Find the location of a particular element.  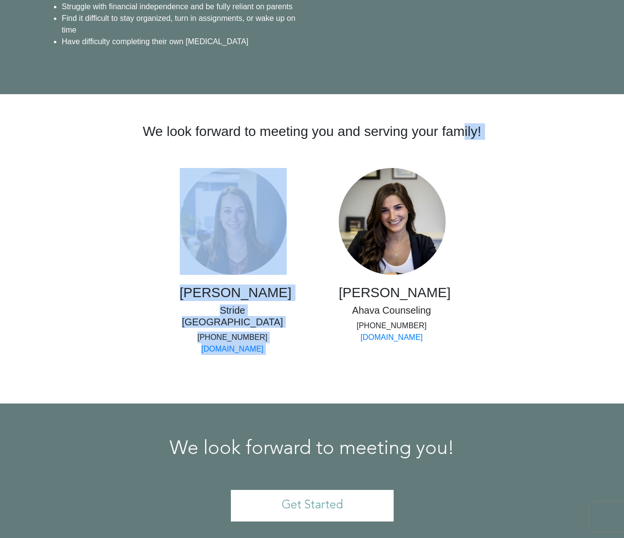

li: Find it difficult to stay organized, turn in assignments, or wake up on time is located at coordinates (183, 24).